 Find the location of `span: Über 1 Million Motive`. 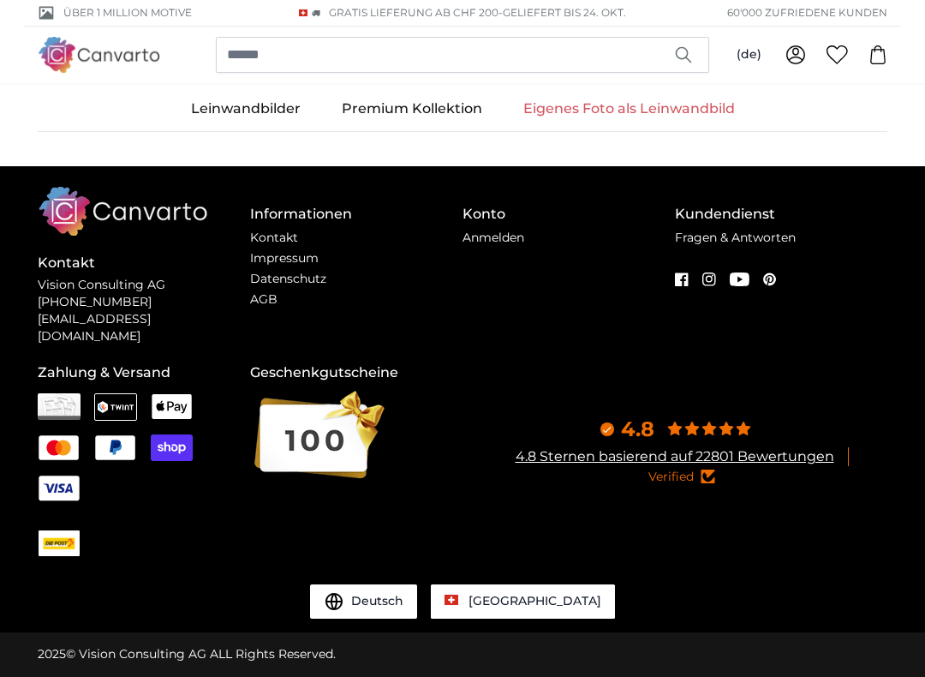

span: Über 1 Million Motive is located at coordinates (128, 13).